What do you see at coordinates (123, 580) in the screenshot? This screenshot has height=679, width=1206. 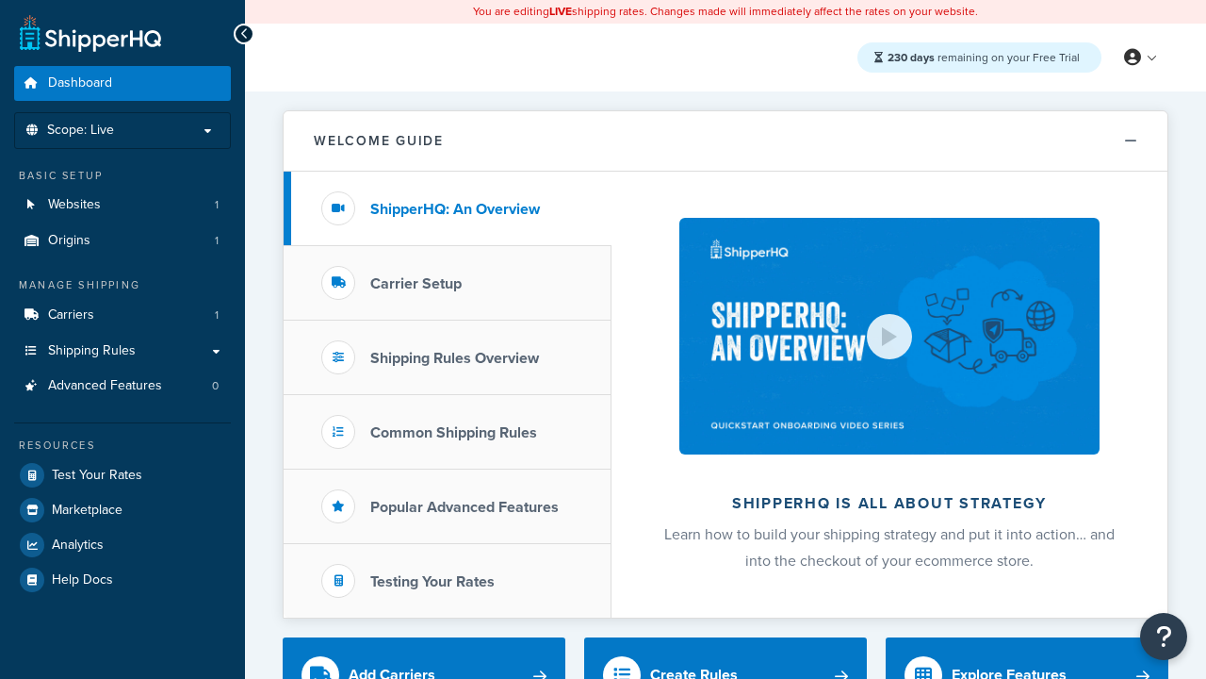 I see `li: Help Docs` at bounding box center [123, 580].